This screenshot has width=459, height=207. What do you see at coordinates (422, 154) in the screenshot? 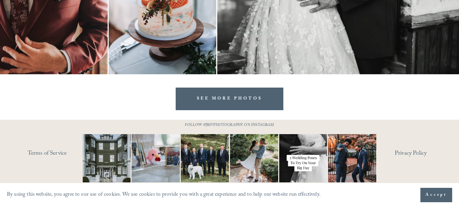
I see `a: Privacy Policy` at bounding box center [422, 154].